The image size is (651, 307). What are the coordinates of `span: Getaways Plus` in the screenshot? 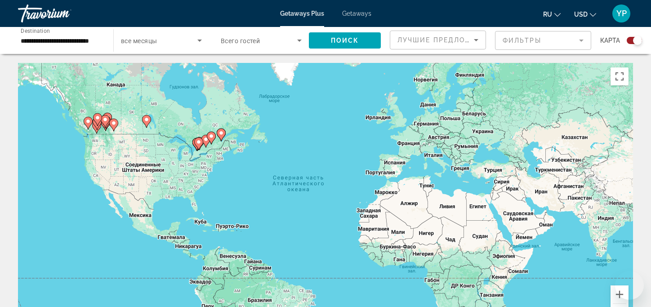 It's located at (302, 13).